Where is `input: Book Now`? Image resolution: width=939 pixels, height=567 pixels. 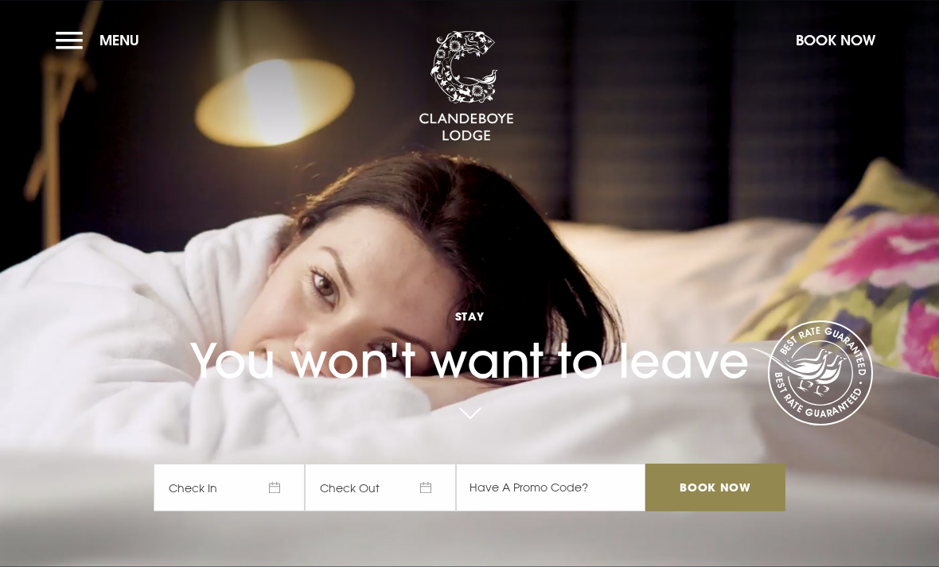 input: Book Now is located at coordinates (715, 488).